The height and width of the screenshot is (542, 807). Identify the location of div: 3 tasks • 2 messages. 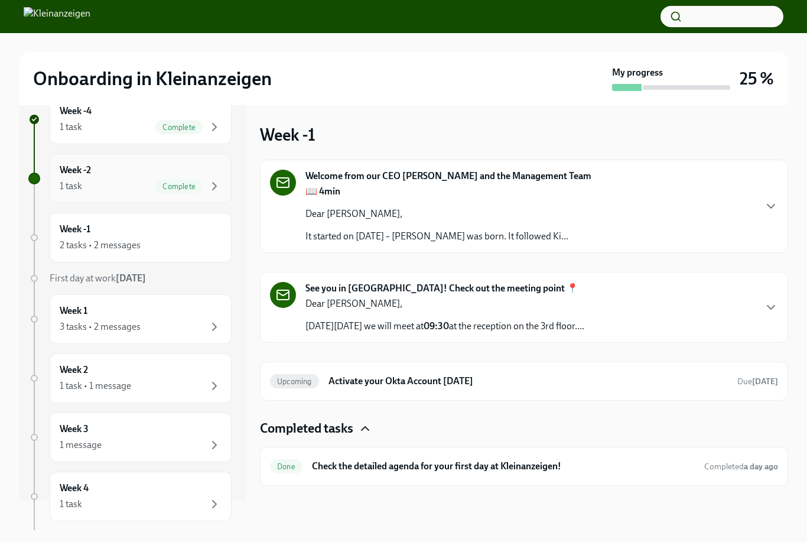
(100, 327).